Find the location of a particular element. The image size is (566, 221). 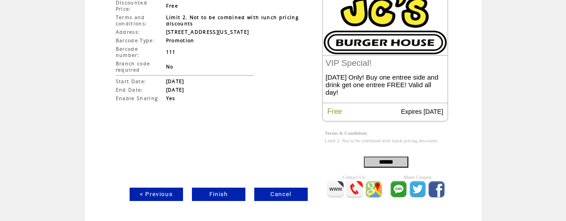

span: Barcode number: is located at coordinates (127, 52).